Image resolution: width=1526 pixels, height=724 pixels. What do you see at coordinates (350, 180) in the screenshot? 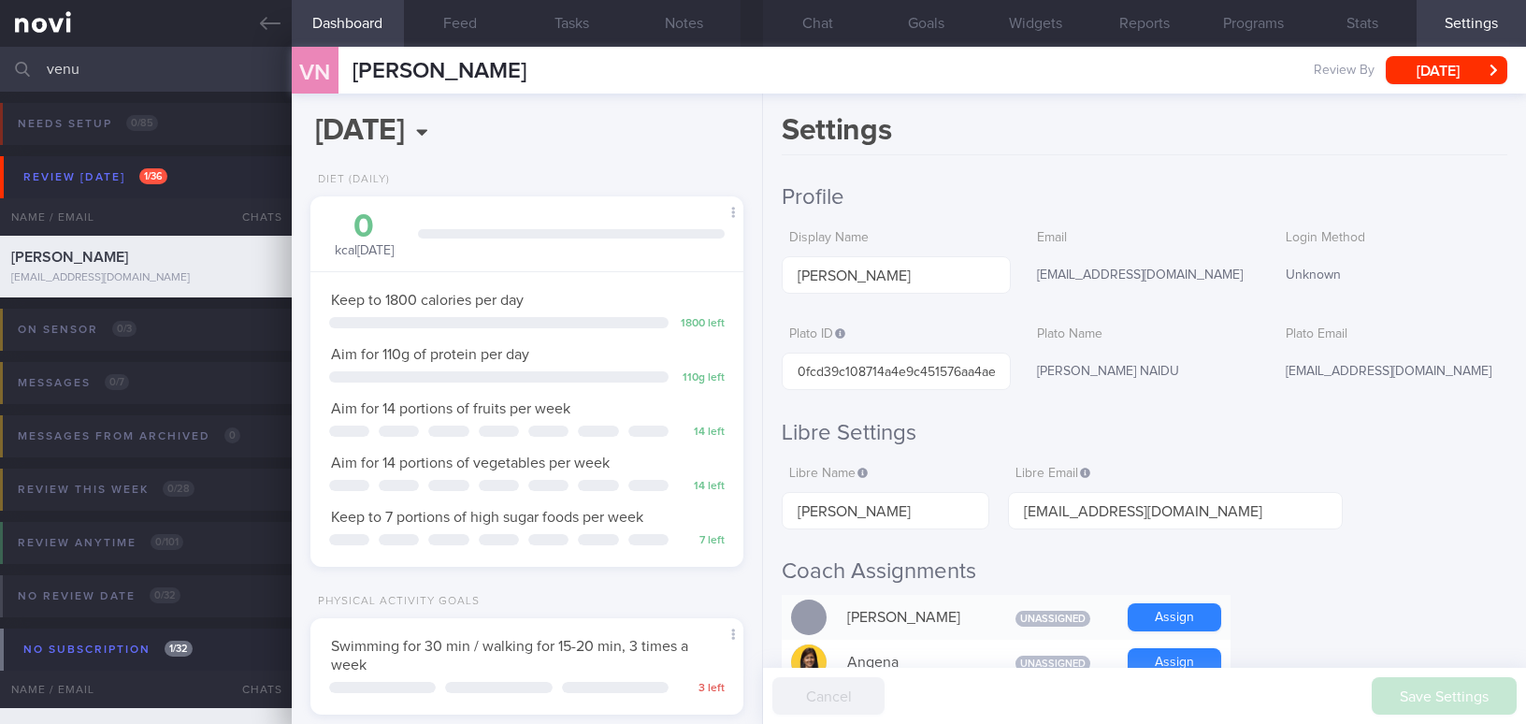
I see `div: Diet (Daily)` at bounding box center [350, 180].